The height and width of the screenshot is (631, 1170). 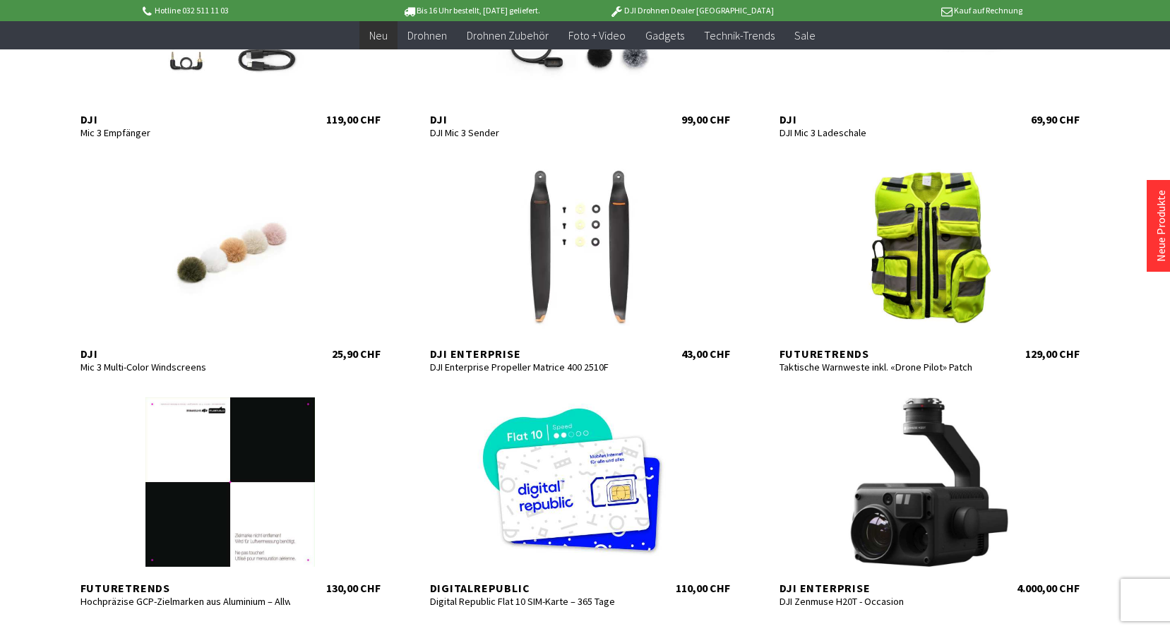 I want to click on div: 43,00 CHF, so click(x=705, y=354).